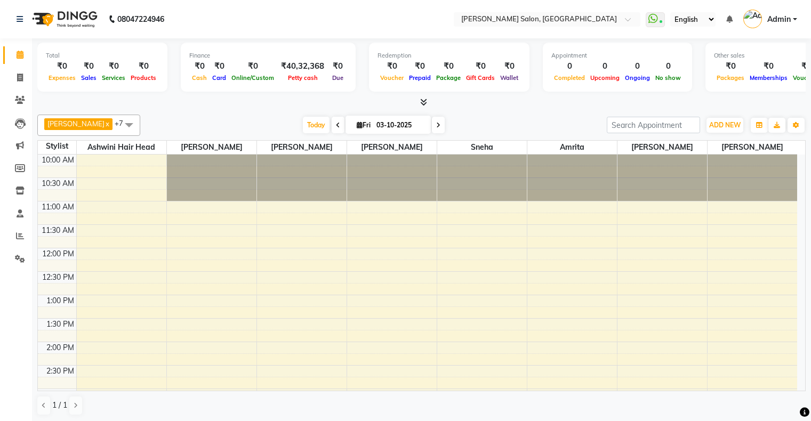 The image size is (811, 421). Describe the element at coordinates (219, 78) in the screenshot. I see `span: Card` at that location.